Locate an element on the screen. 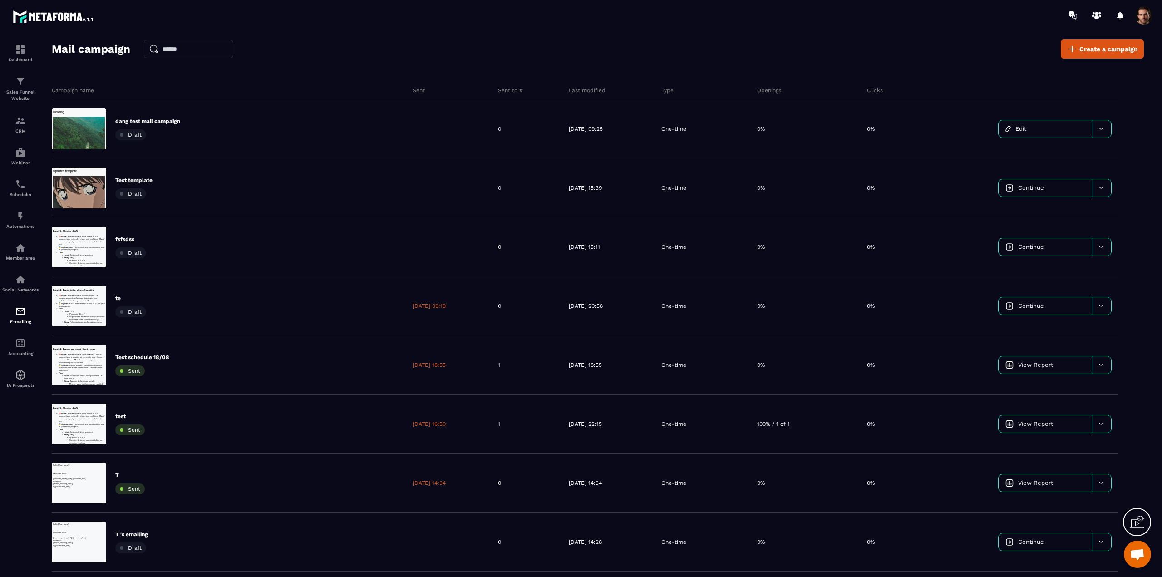 This screenshot has width=1162, height=577. img: social-network is located at coordinates (20, 280).